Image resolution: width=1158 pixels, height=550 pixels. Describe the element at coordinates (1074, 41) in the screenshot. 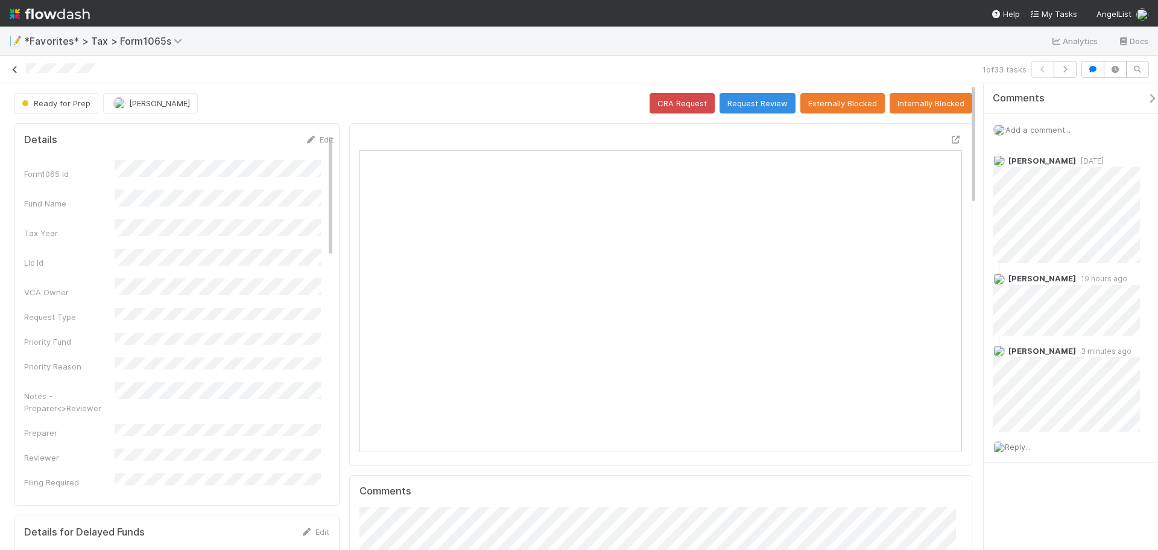

I see `a: Analytics` at that location.